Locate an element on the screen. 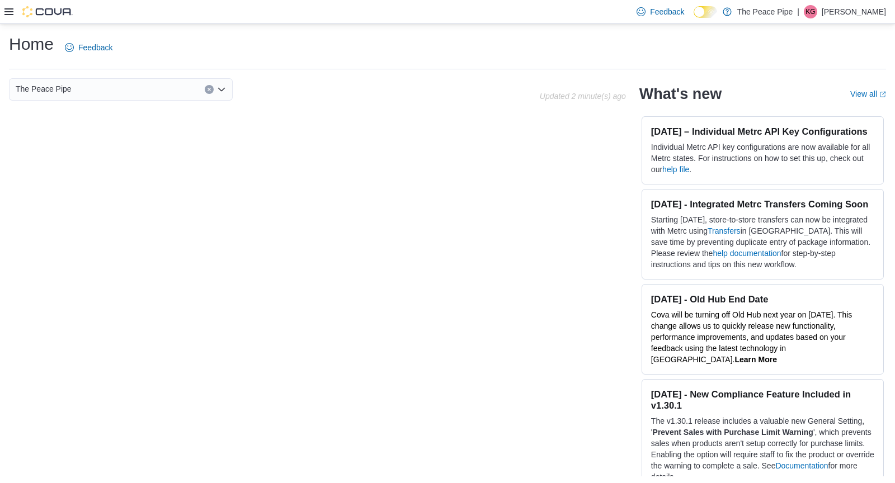 The width and height of the screenshot is (895, 483). input: Dark Mode is located at coordinates (705, 12).